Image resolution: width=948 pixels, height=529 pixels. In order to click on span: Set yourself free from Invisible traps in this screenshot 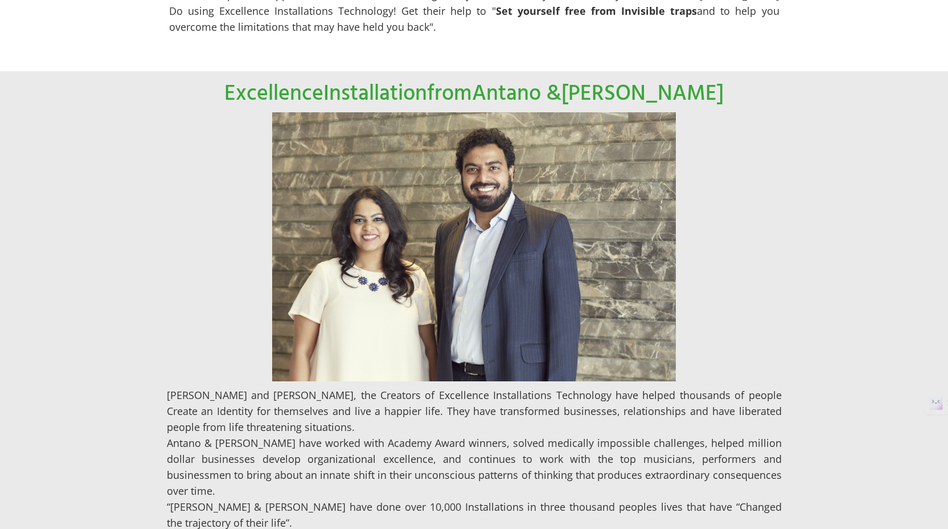, I will do `click(597, 11)`.